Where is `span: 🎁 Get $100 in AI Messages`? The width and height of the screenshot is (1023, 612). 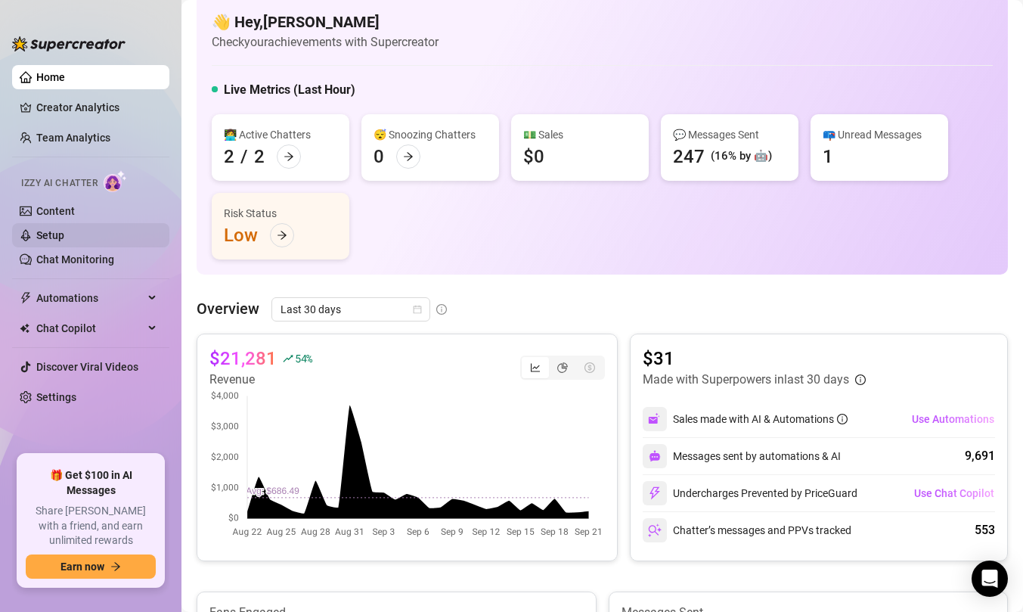 span: 🎁 Get $100 in AI Messages is located at coordinates (91, 482).